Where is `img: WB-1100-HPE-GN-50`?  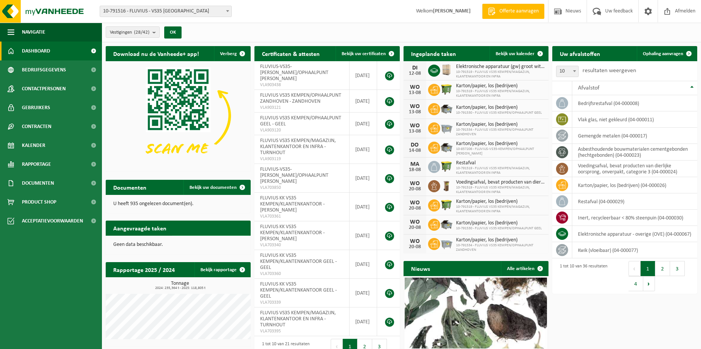 img: WB-1100-HPE-GN-50 is located at coordinates (446, 166).